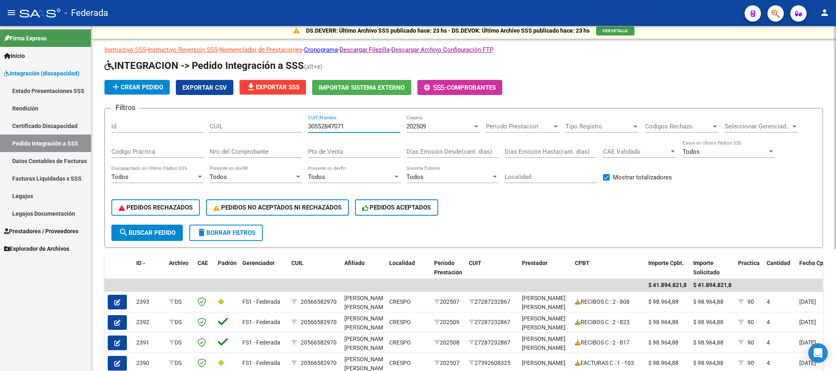  I want to click on mat-icon: person, so click(824, 13).